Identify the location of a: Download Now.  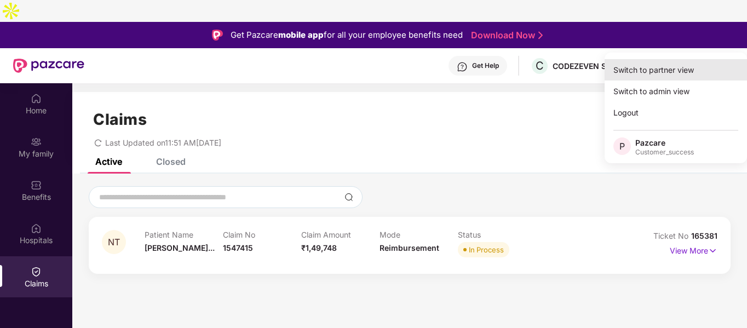
(505, 35).